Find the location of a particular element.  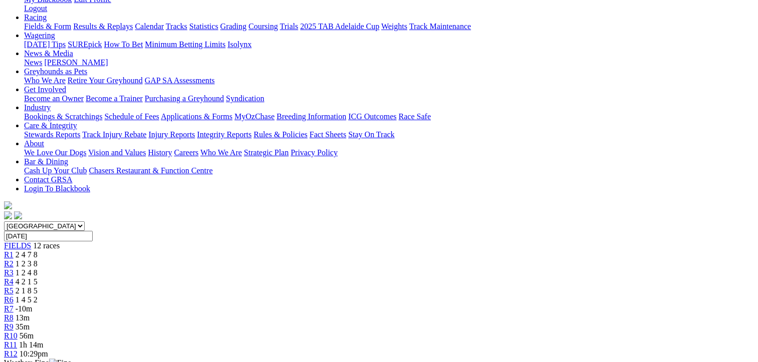

span: R10 is located at coordinates (11, 336).